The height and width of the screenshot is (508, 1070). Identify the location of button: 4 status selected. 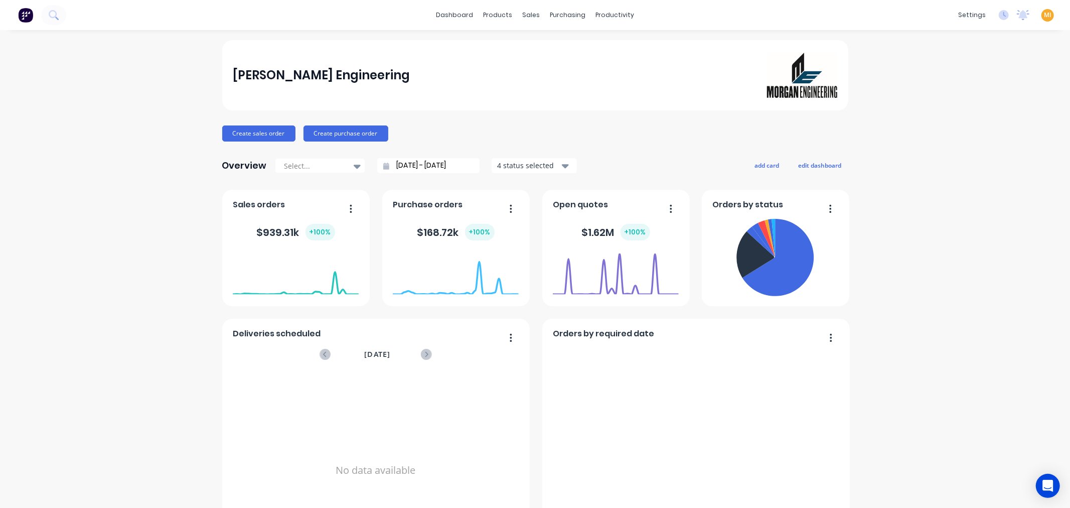
(534, 166).